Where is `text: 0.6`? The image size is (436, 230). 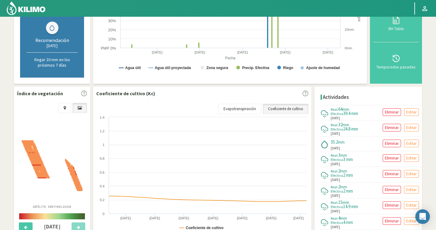 text: 0.6 is located at coordinates (102, 172).